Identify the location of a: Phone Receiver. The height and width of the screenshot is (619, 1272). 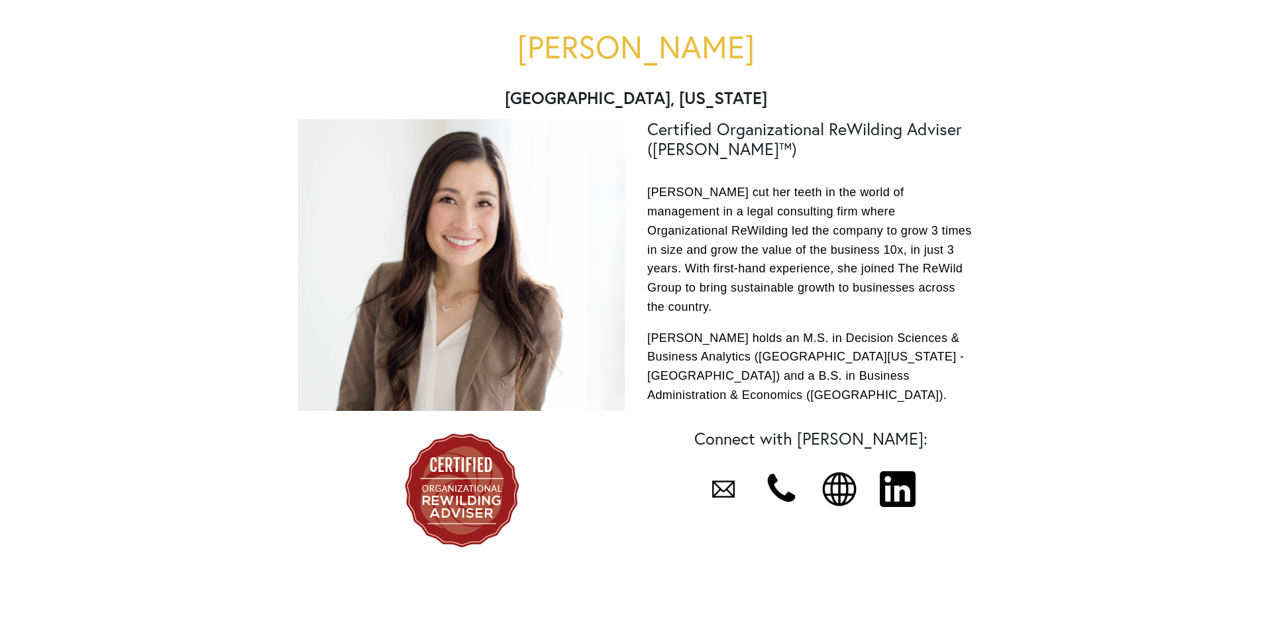
(782, 489).